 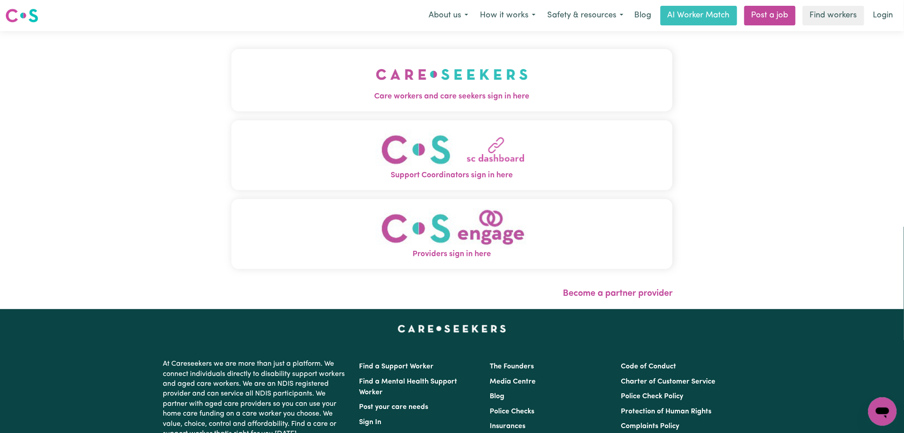 What do you see at coordinates (408, 387) in the screenshot?
I see `a: Find a Mental Health Support Worker` at bounding box center [408, 387].